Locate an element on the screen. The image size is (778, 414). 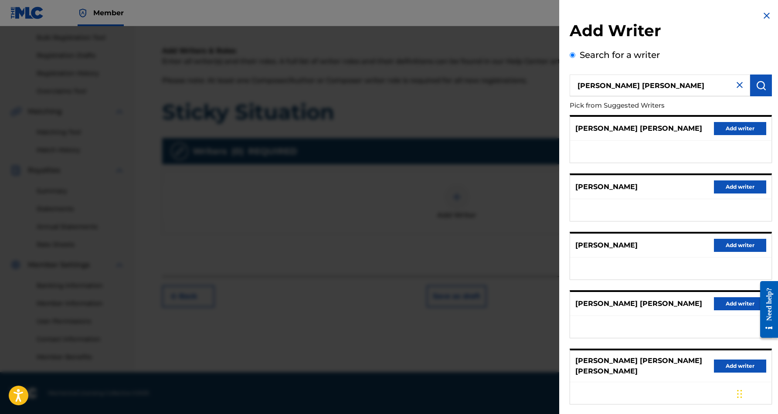
div: Need help? is located at coordinates (15, 31).